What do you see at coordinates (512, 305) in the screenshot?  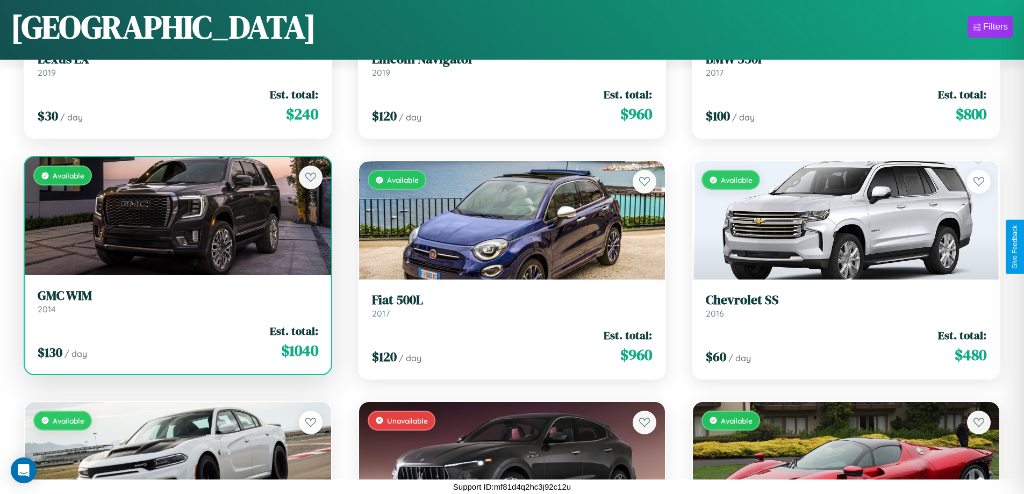 I see `a: Fiat 500L2017` at bounding box center [512, 305].